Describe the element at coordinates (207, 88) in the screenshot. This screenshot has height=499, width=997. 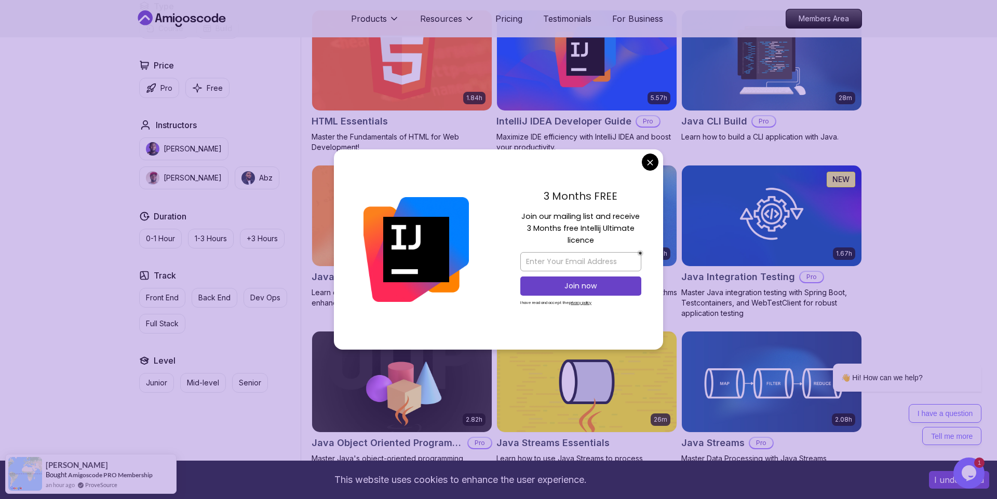
I see `button: Free` at that location.